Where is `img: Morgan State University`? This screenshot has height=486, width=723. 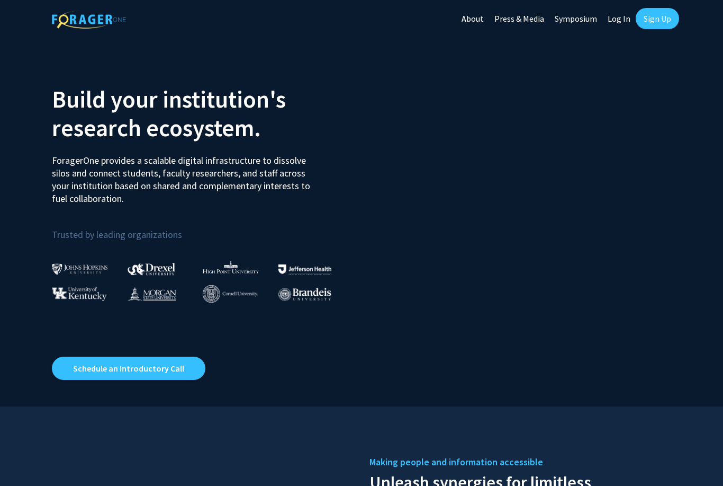 img: Morgan State University is located at coordinates (152, 293).